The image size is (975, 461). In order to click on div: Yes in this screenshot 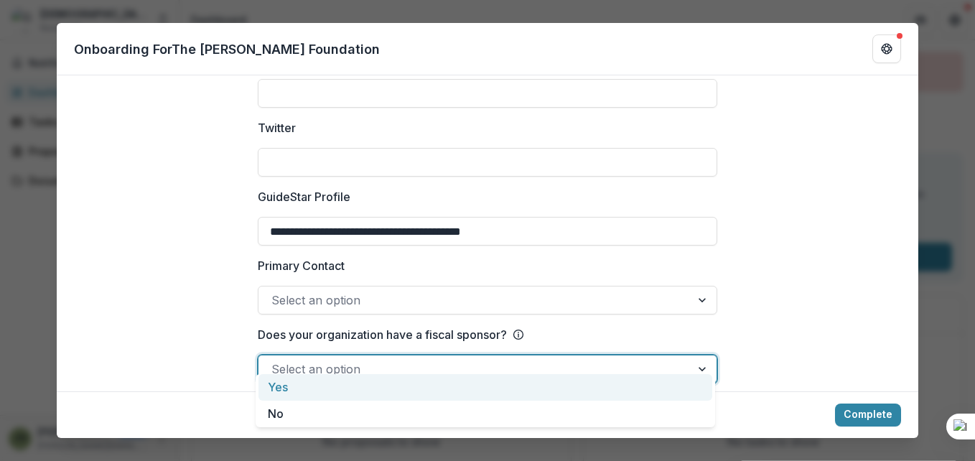, I will do `click(485, 387)`.